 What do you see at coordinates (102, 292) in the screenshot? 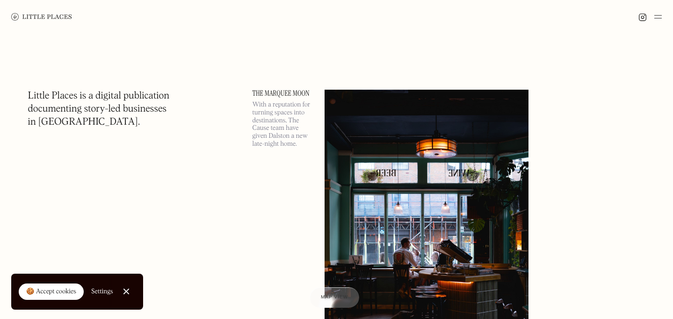
I see `div: Settings` at bounding box center [102, 292].